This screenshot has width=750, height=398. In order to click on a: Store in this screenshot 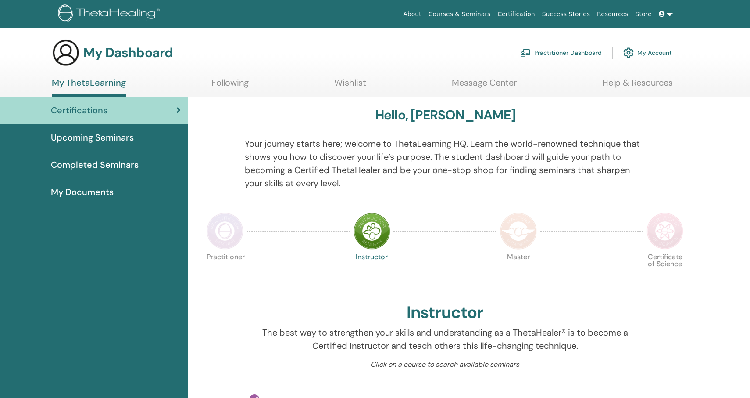, I will do `click(644, 14)`.